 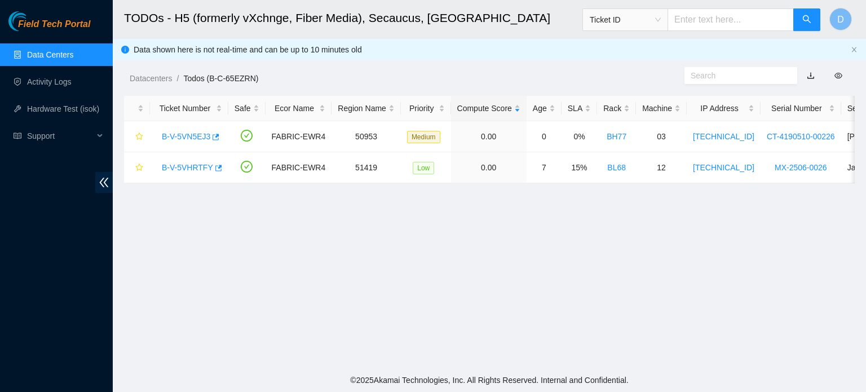 What do you see at coordinates (187, 168) in the screenshot?
I see `a: B-V-5VHRTFY` at bounding box center [187, 168].